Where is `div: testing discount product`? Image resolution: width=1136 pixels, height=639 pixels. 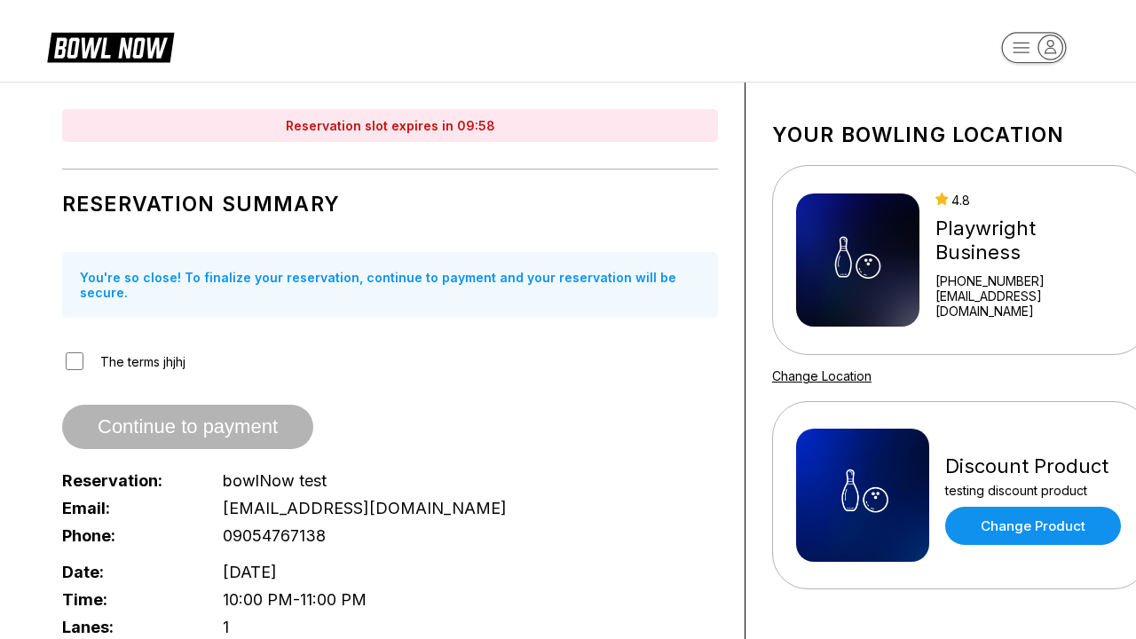
div: testing discount product is located at coordinates (1033, 490).